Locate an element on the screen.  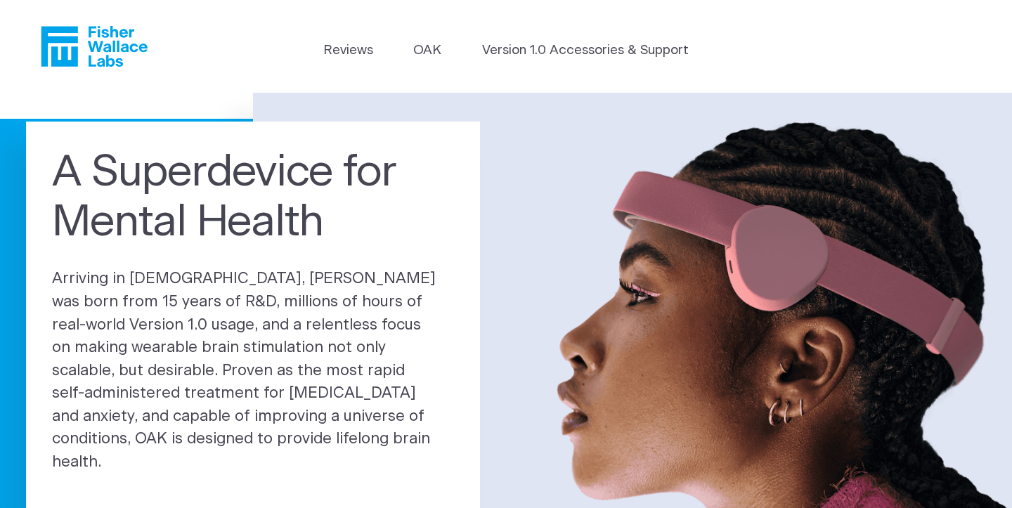
a: Version 1.0 Accessories & Support is located at coordinates (585, 51).